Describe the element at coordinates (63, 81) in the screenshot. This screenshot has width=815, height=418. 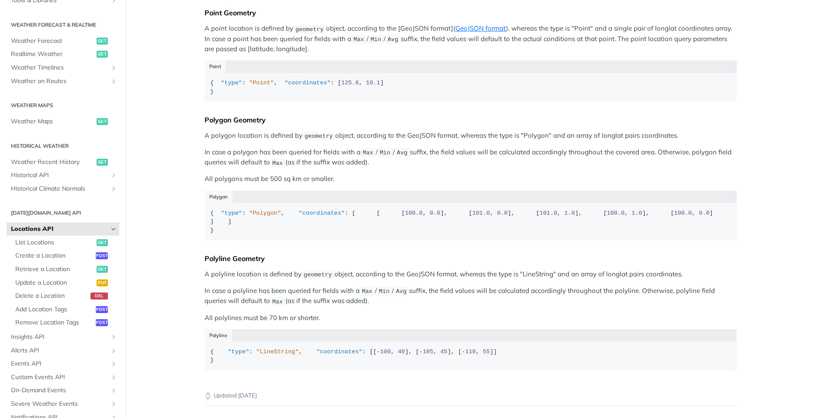
I see `a: Weather on RoutesShow subpages for Weather on Routes` at that location.